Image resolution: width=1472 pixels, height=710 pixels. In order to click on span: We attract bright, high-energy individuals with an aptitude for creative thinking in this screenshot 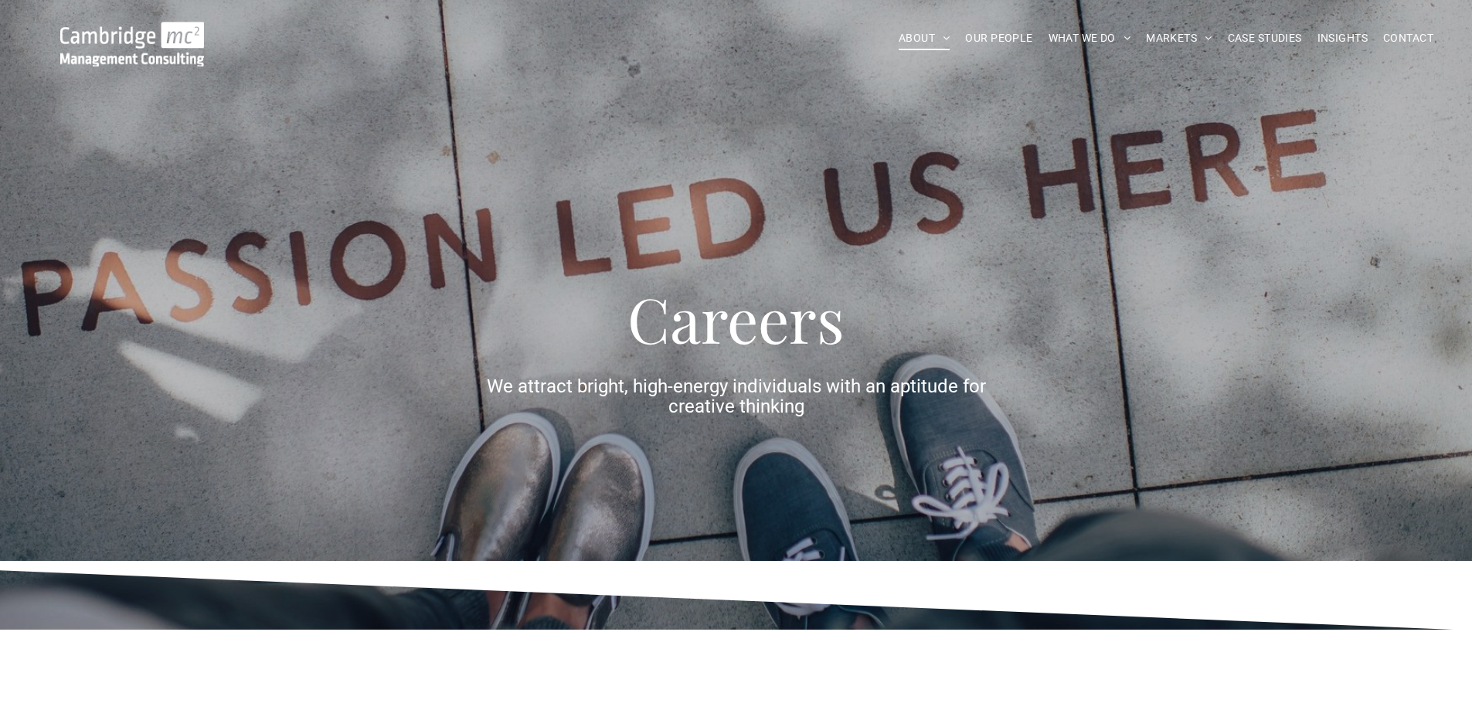, I will do `click(737, 397)`.